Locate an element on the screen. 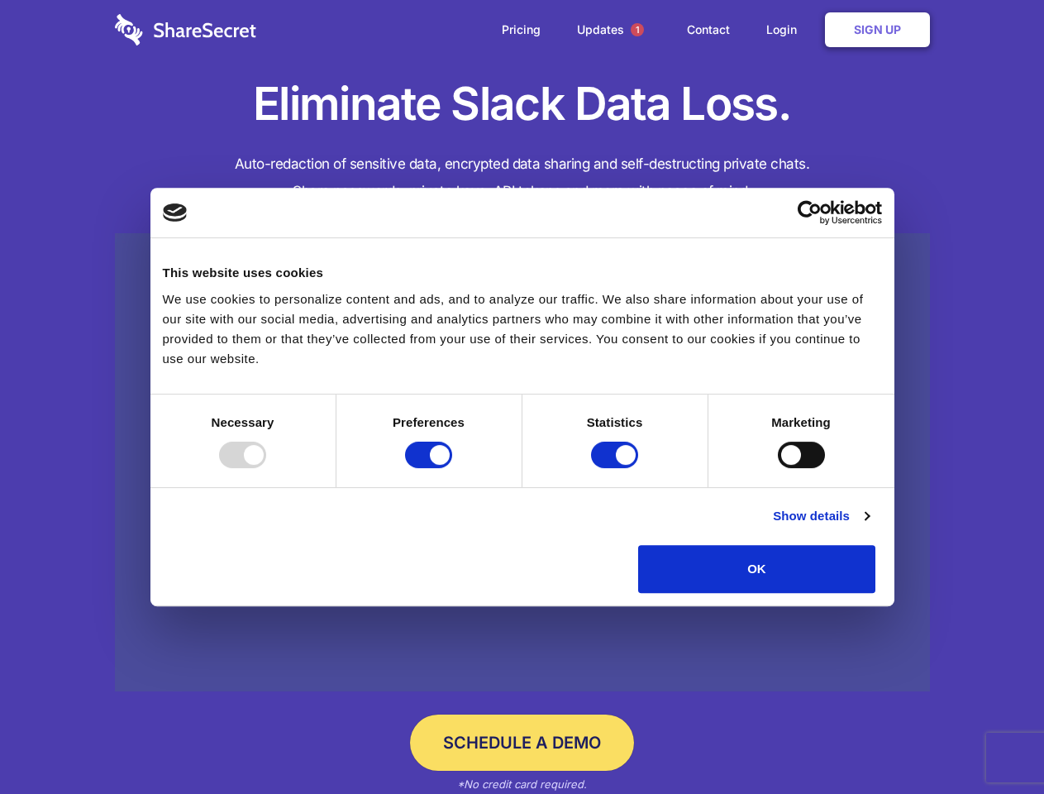 The image size is (1044, 794). img: logo-wordmark-white-trans-d4663122ce5f474addd5e946df7df03e33cb6a1c49d2221995e7729f52c070b2.svg is located at coordinates (185, 30).